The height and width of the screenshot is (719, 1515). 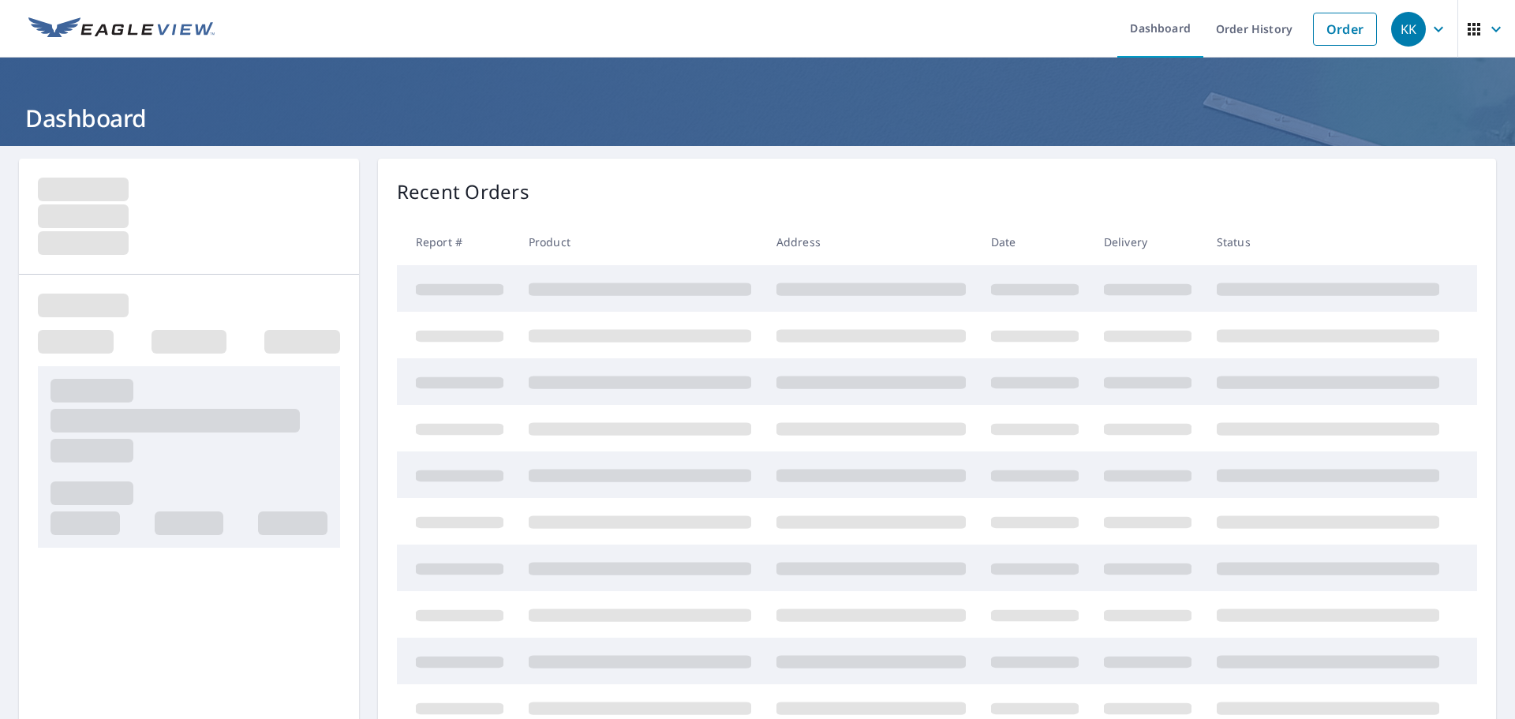 What do you see at coordinates (463, 192) in the screenshot?
I see `p: Recent Orders` at bounding box center [463, 192].